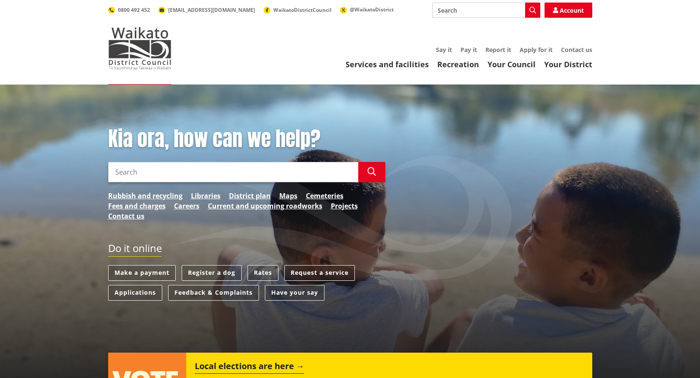 This screenshot has height=378, width=700. Describe the element at coordinates (319, 273) in the screenshot. I see `a: Request a service` at that location.